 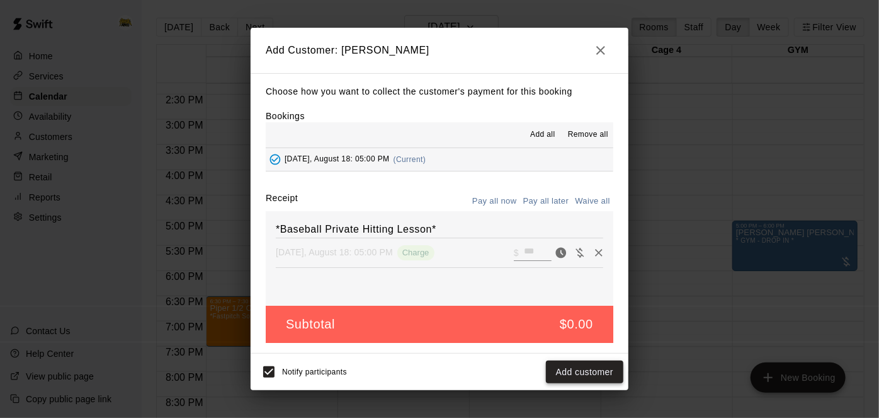 I want to click on span: Notify participants, so click(x=314, y=372).